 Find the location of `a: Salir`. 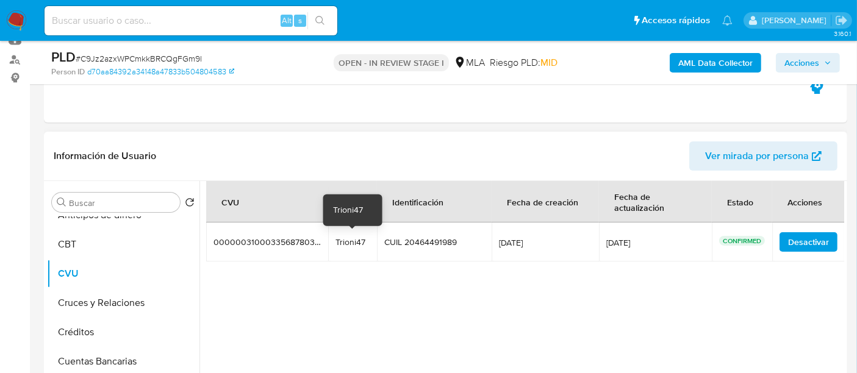

a: Salir is located at coordinates (841, 20).